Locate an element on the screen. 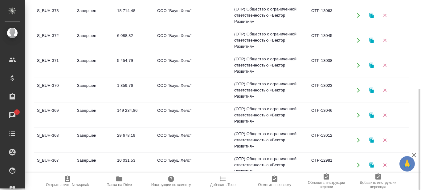  td: S_BUH-369 is located at coordinates (54, 115).